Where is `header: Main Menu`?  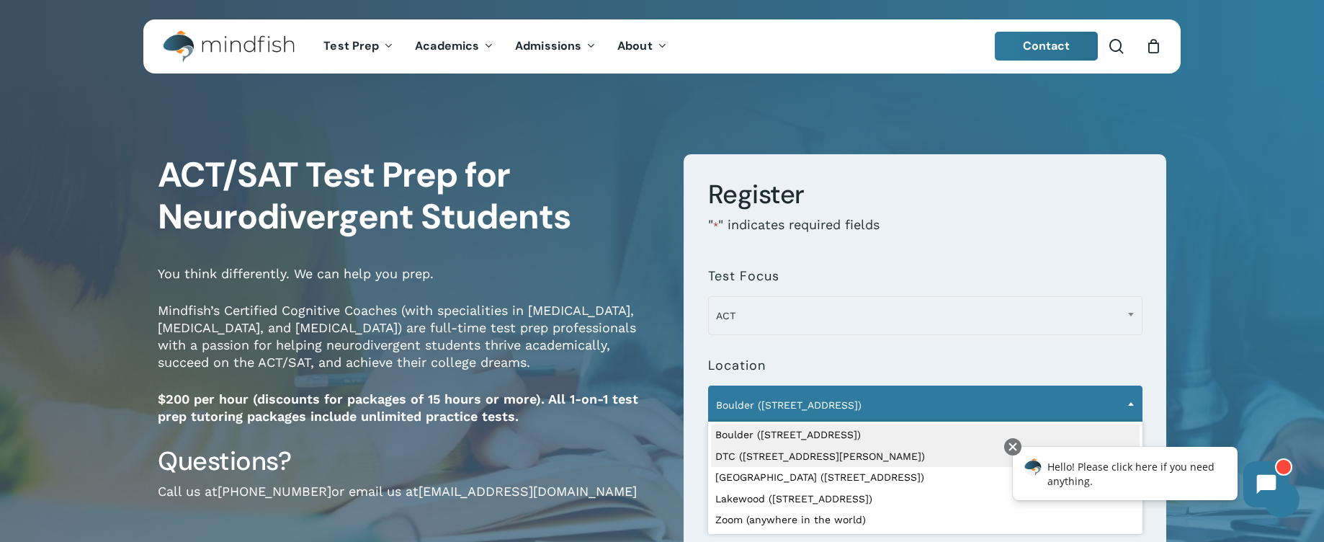 header: Main Menu is located at coordinates (662, 46).